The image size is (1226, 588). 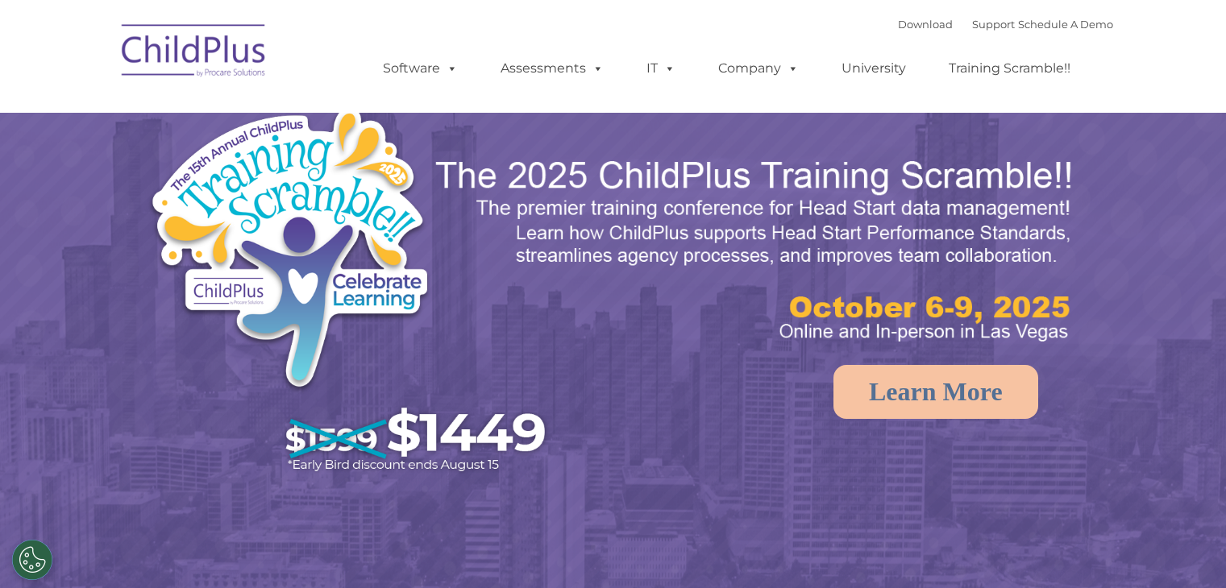 What do you see at coordinates (874, 68) in the screenshot?
I see `a: University` at bounding box center [874, 68].